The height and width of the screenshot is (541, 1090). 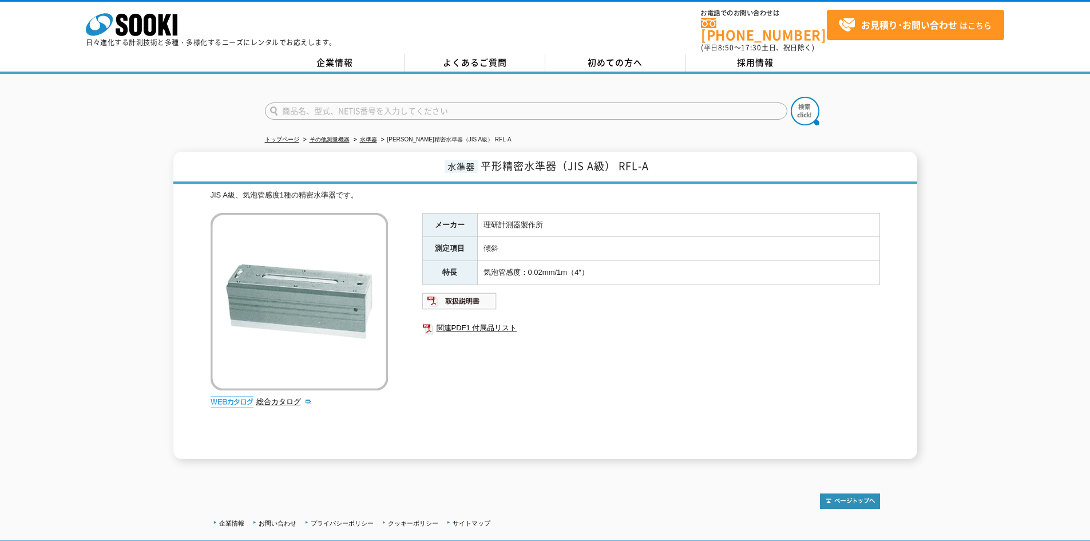 What do you see at coordinates (764, 13) in the screenshot?
I see `span: お電話でのお問い合わせは` at bounding box center [764, 13].